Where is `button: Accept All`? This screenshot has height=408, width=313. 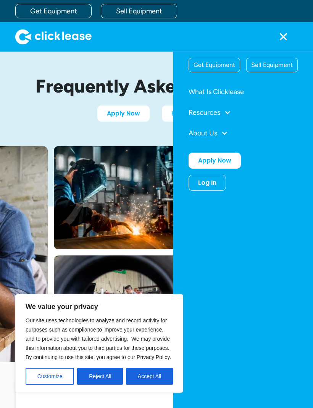
button: Accept All is located at coordinates (149, 376).